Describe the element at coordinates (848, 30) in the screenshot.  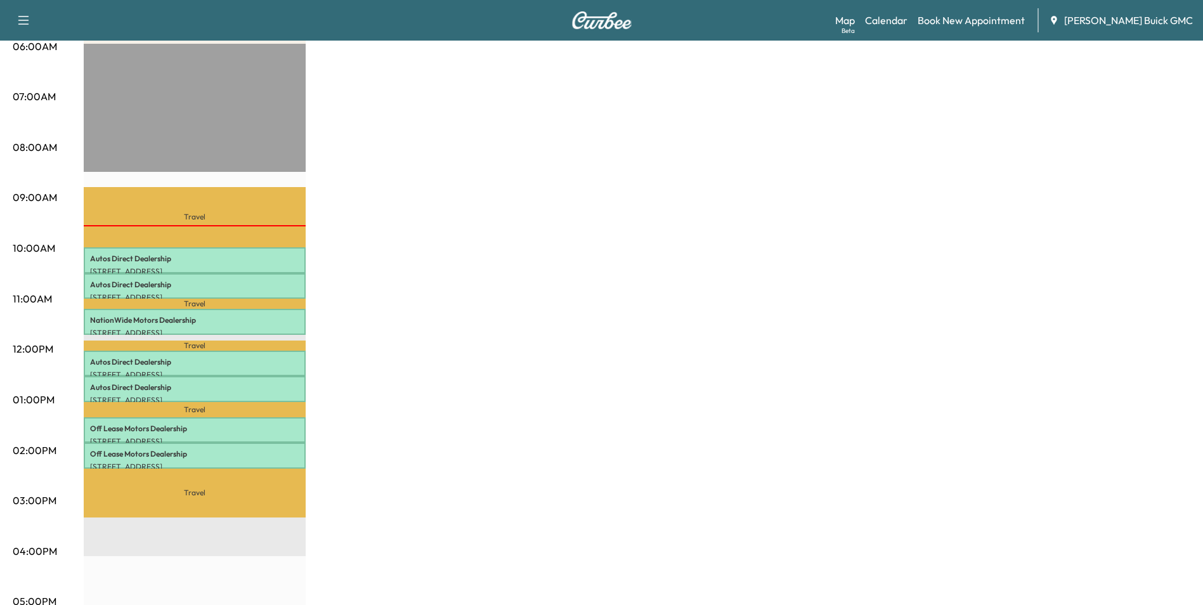
I see `div: Beta` at that location.